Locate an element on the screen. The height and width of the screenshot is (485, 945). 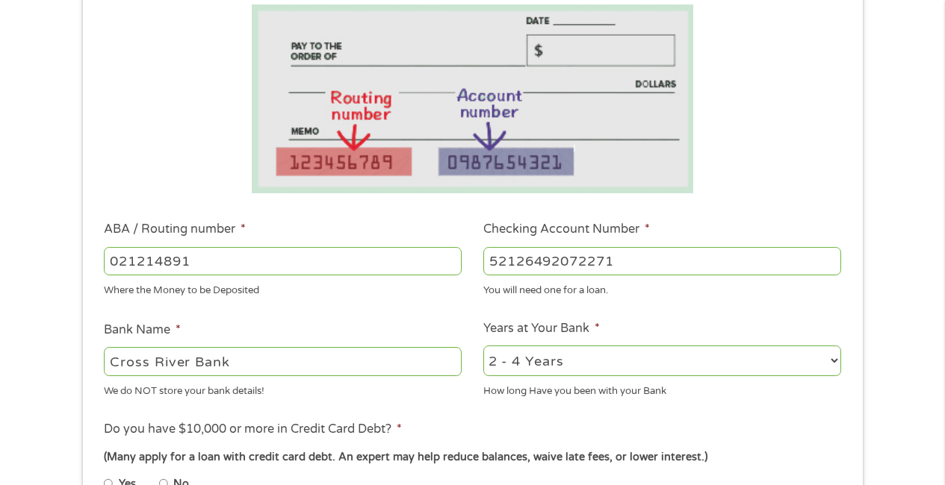
input: 263177916 is located at coordinates (282, 261).